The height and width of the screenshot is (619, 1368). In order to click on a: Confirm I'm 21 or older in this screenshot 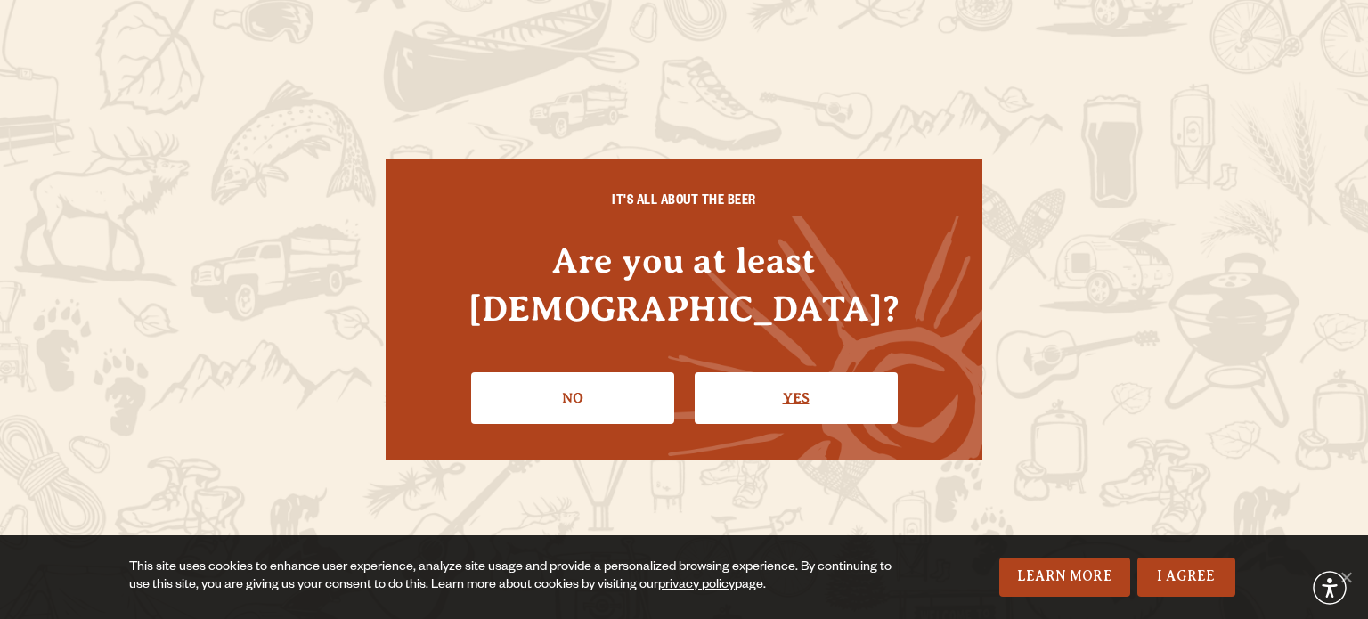, I will do `click(796, 398)`.